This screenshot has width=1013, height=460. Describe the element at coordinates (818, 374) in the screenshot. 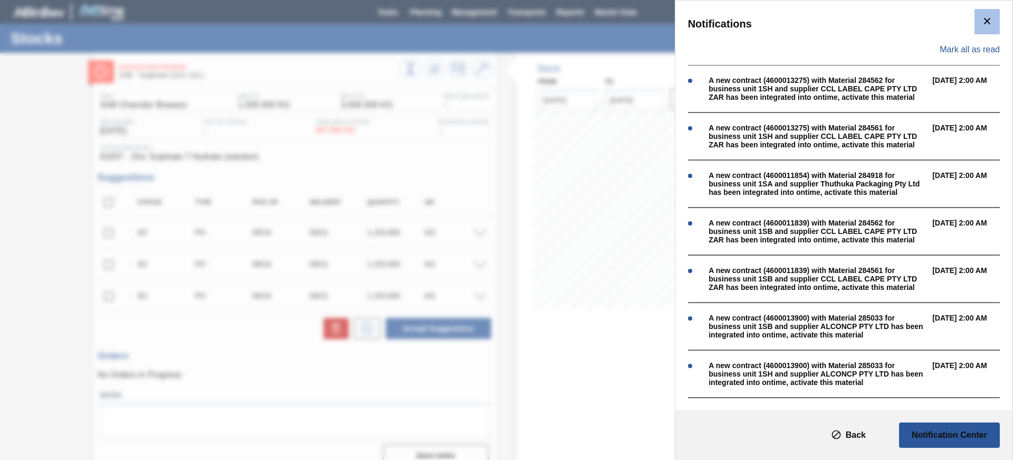

I see `div: A new contract (4600013900) with Material 285033 for business unit 1SH and supplier ALCONCP PTY L...` at that location.